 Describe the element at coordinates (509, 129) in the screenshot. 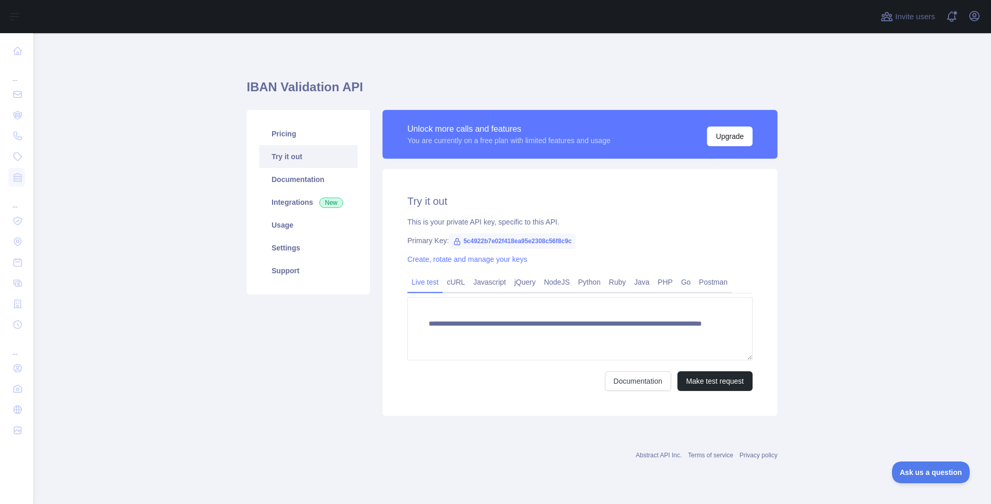

I see `div: Unlock more calls and features` at that location.